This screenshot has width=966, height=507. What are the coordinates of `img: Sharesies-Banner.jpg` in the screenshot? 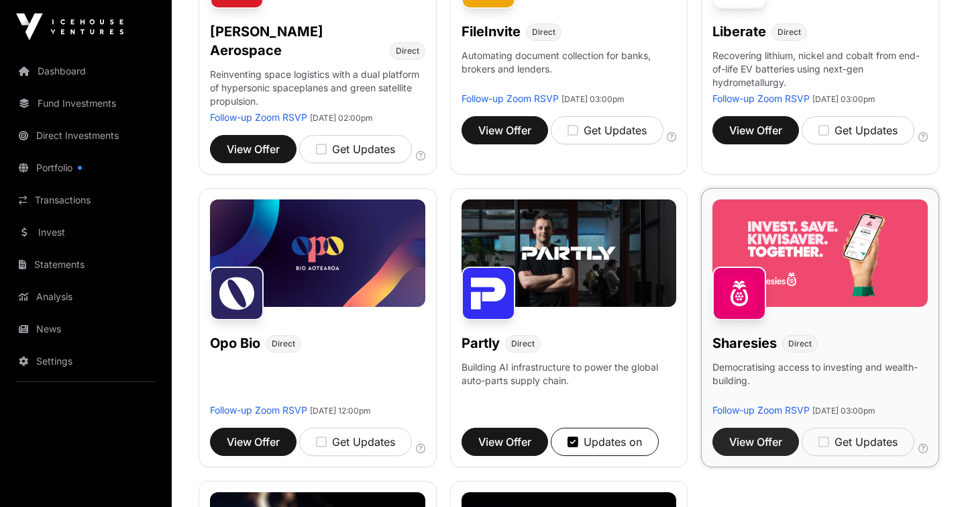 It's located at (820, 253).